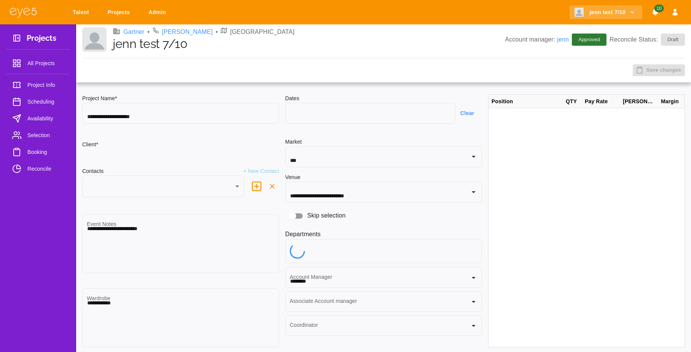 Image resolution: width=691 pixels, height=352 pixels. Describe the element at coordinates (261, 171) in the screenshot. I see `p: + New Contact` at that location.